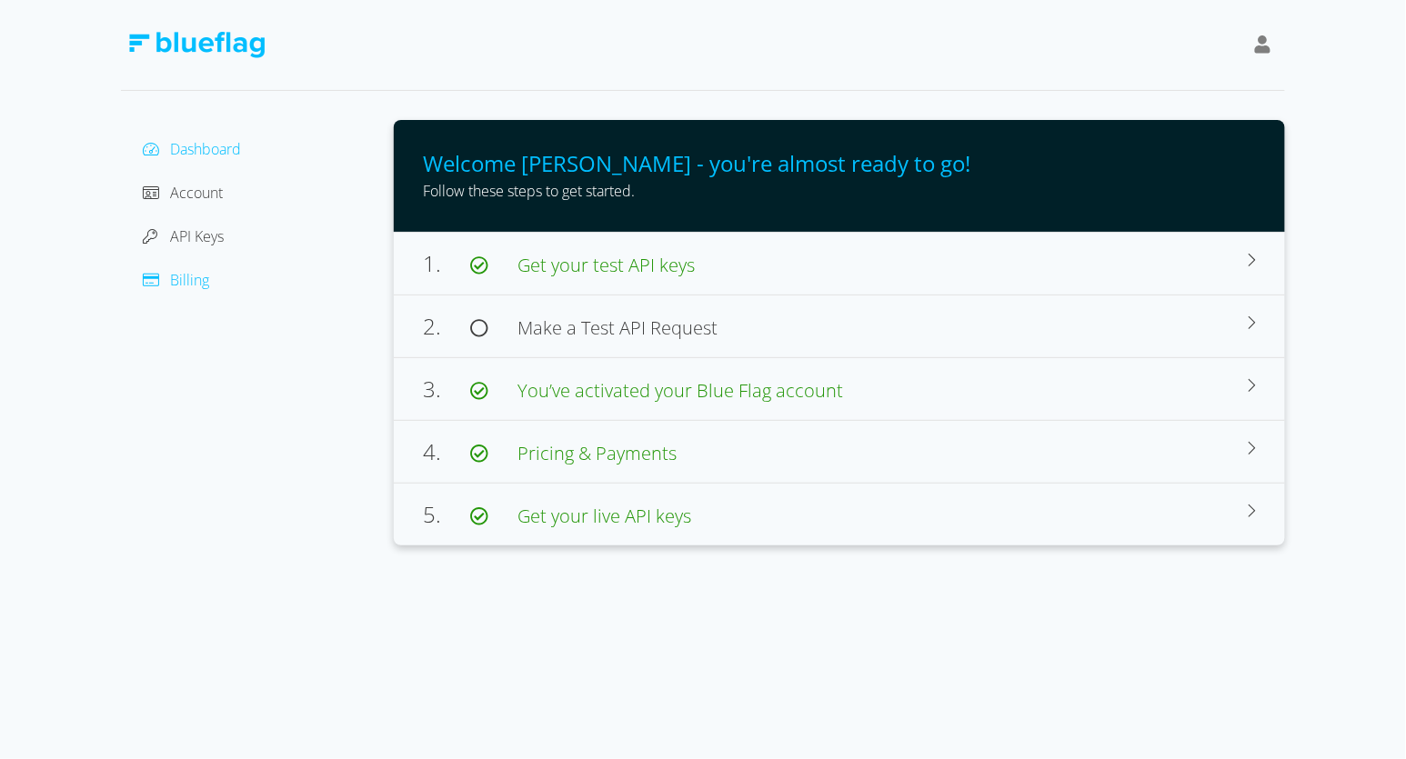  I want to click on span: 5., so click(447, 514).